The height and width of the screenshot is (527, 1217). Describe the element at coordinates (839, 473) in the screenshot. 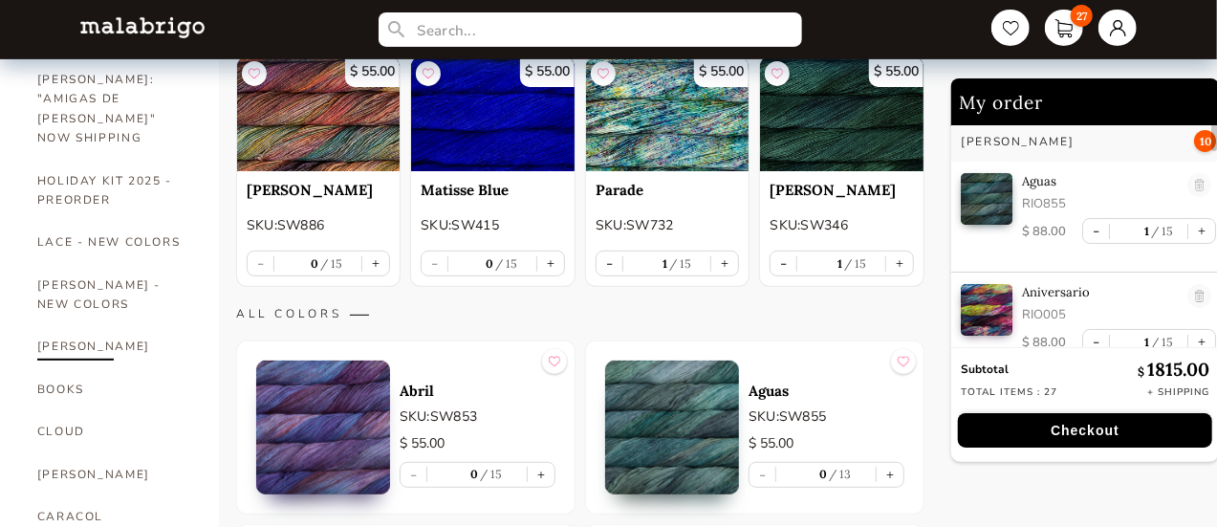

I see `label: 13` at that location.